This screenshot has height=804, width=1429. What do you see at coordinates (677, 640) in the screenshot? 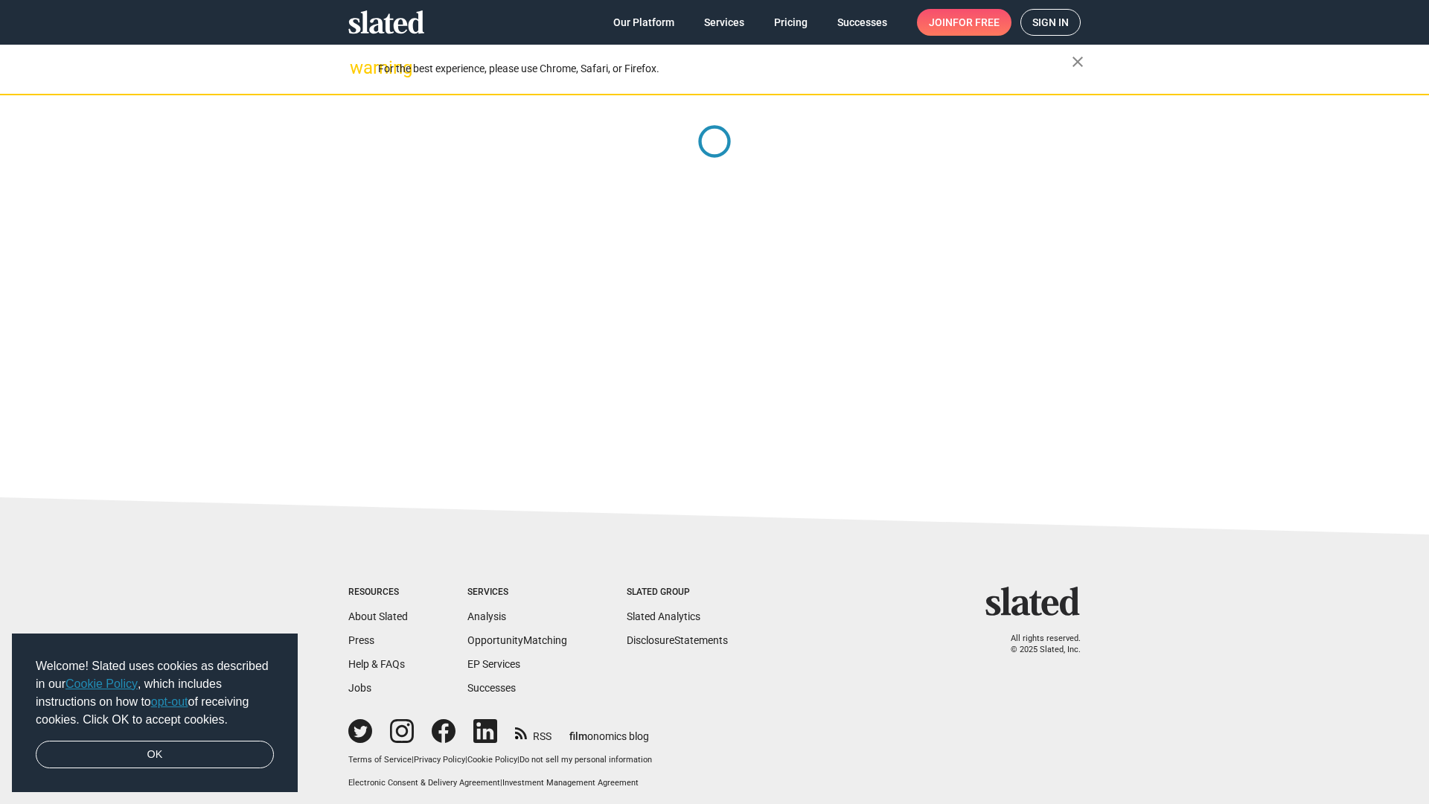
I see `a: DisclosureStatements` at bounding box center [677, 640].